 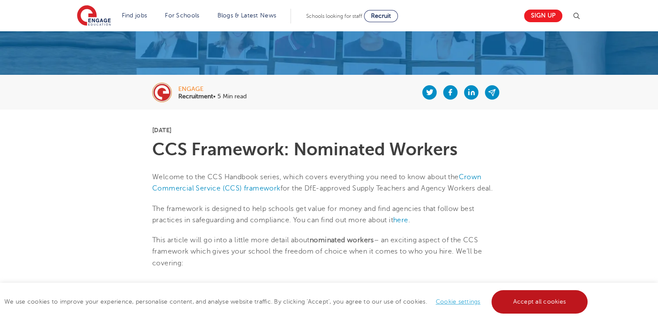 What do you see at coordinates (543, 16) in the screenshot?
I see `a: Sign up` at bounding box center [543, 16].